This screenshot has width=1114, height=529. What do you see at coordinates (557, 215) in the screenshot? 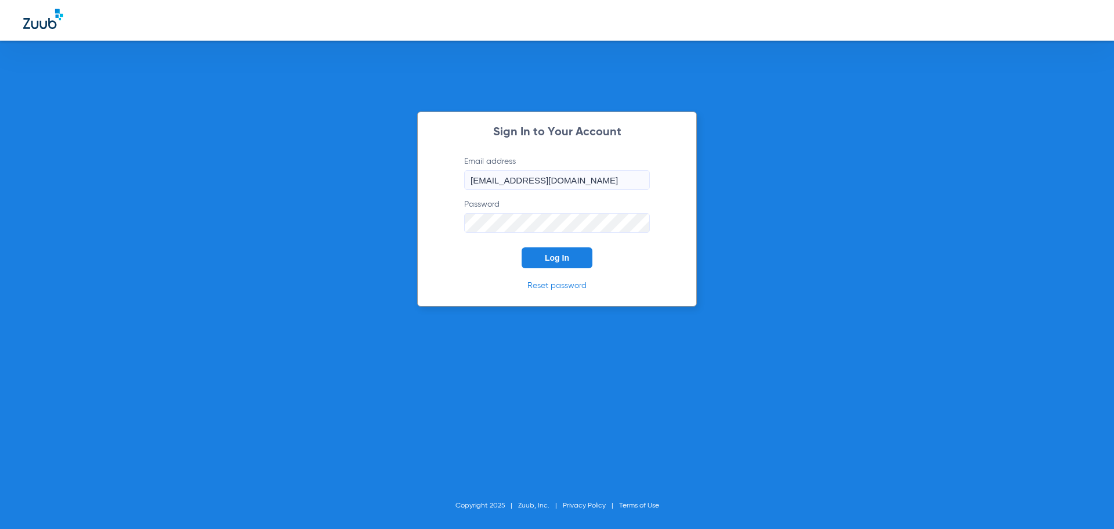
I see `label: Password` at bounding box center [557, 215].